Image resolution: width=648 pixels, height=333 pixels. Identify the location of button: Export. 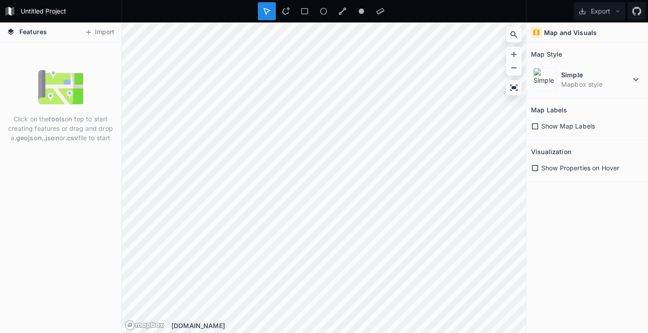
(599, 11).